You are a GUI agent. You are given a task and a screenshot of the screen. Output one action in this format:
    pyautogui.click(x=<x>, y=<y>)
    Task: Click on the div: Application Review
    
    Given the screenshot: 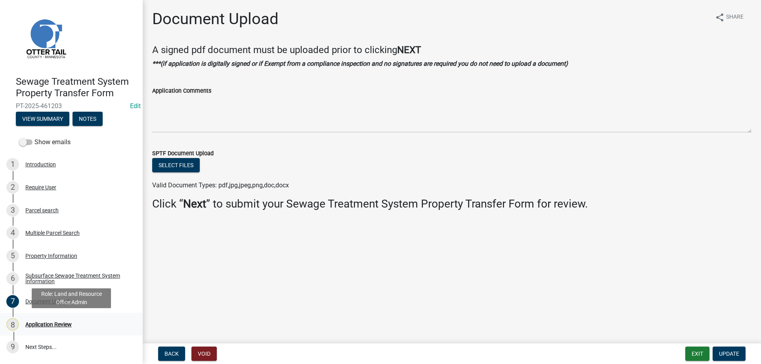 What is the action you would take?
    pyautogui.click(x=48, y=325)
    